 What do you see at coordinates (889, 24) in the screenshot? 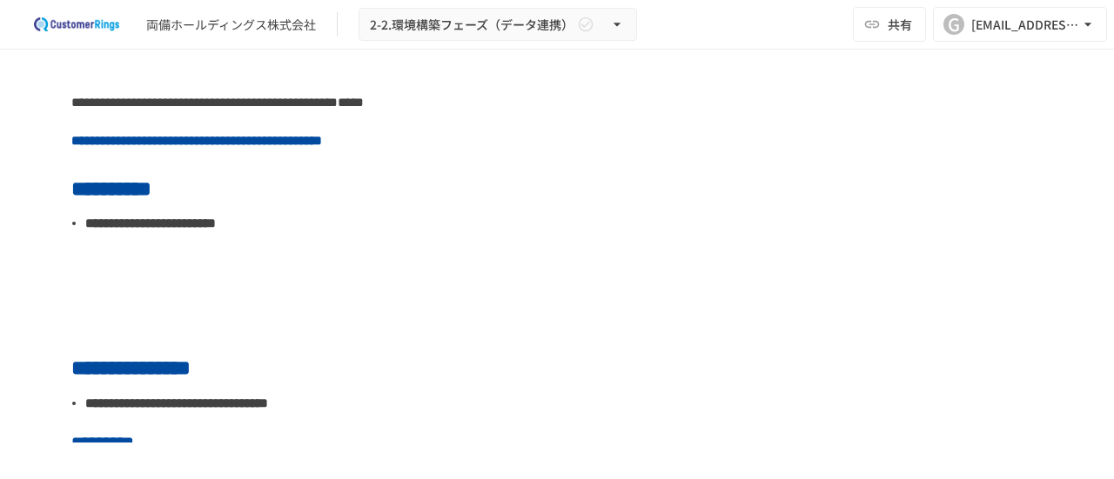
I see `button: 共有` at bounding box center [889, 24].